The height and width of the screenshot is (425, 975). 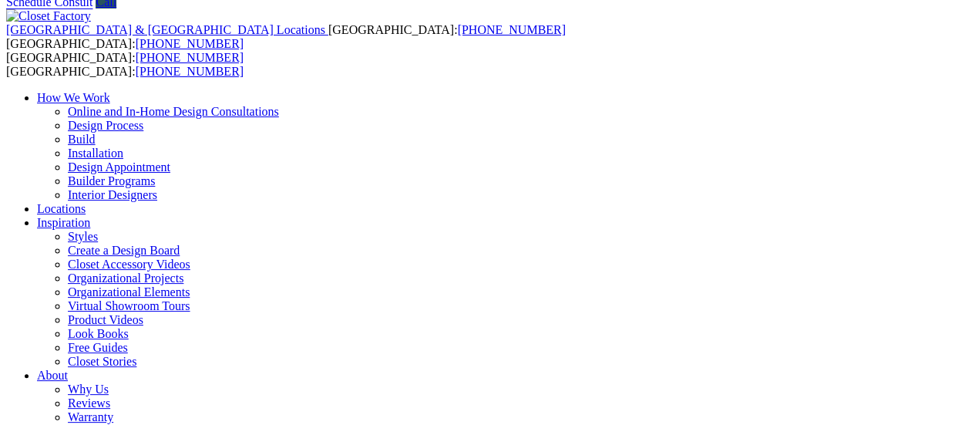 I want to click on a: How We Work, so click(x=73, y=97).